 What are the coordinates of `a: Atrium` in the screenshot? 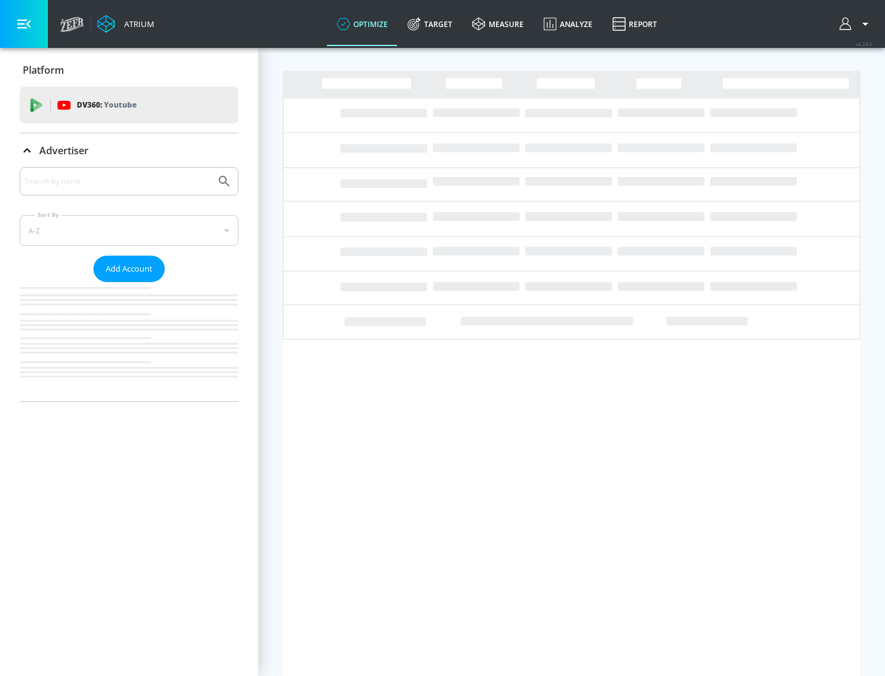 It's located at (125, 24).